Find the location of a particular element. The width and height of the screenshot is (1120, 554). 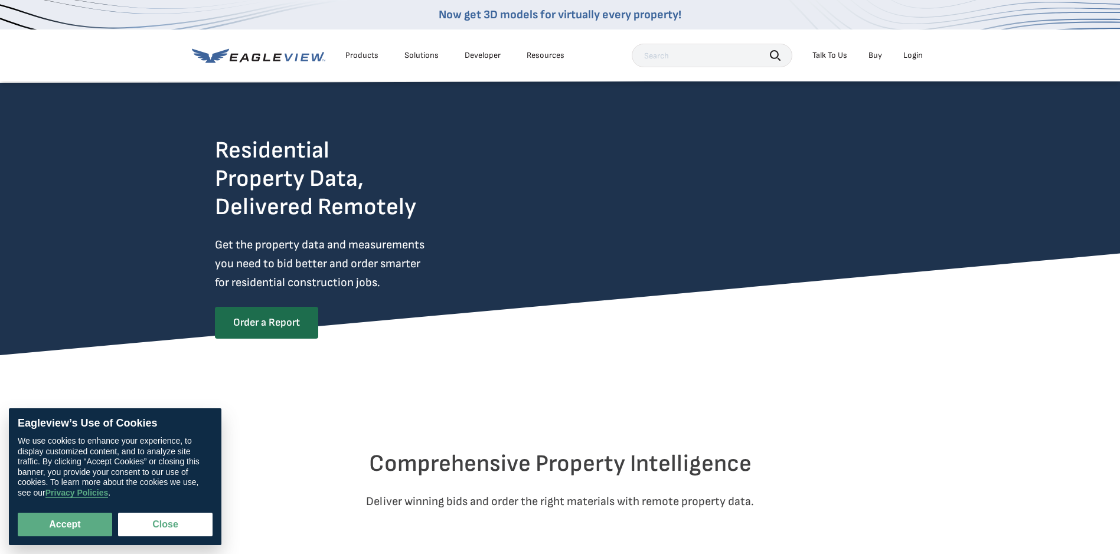

a: Order a Report is located at coordinates (266, 323).